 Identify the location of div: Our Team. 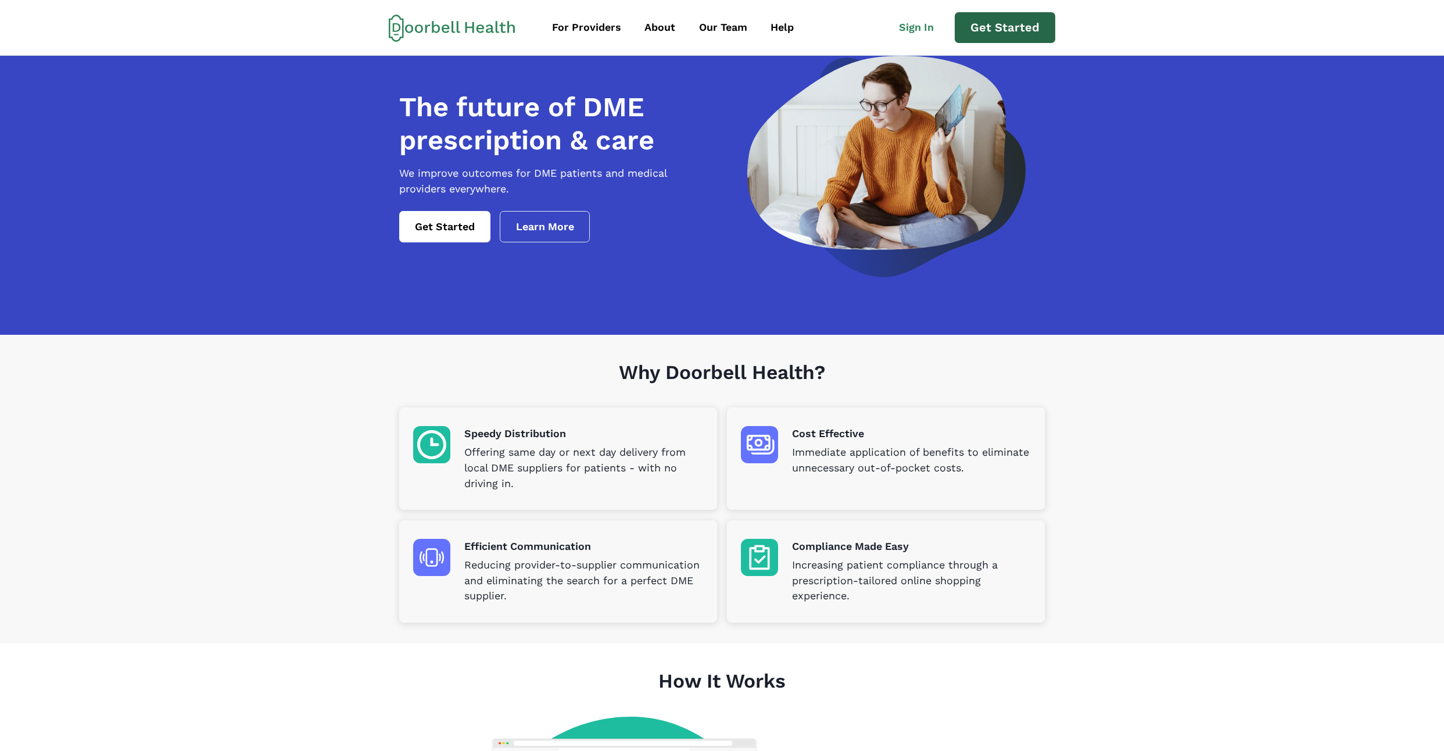
(723, 27).